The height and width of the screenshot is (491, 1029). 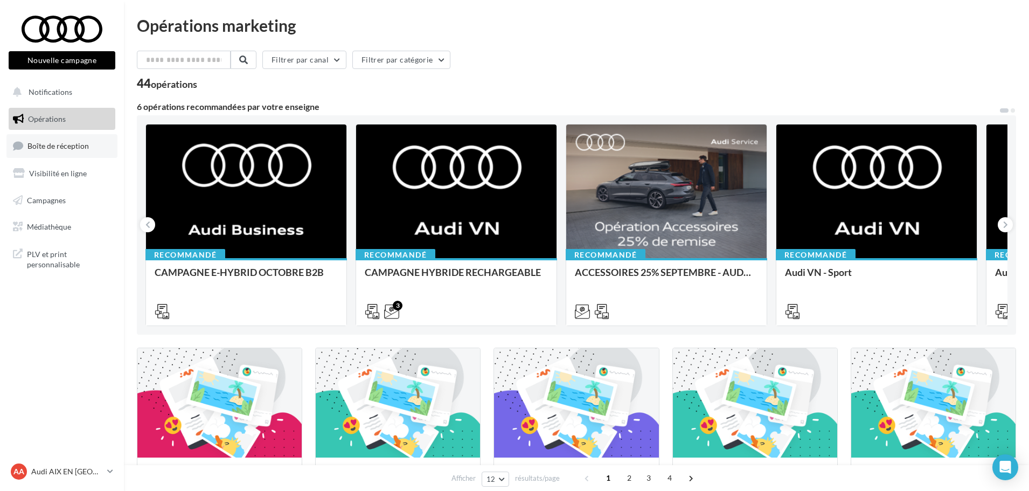 I want to click on button: Nouvelle campagne, so click(x=62, y=60).